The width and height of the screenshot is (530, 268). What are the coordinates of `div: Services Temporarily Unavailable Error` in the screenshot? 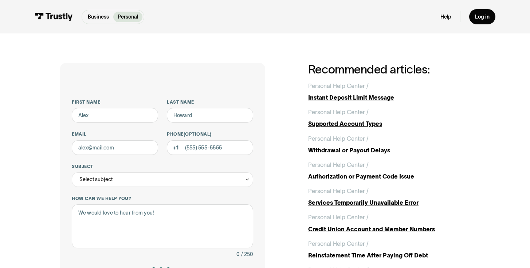 It's located at (389, 203).